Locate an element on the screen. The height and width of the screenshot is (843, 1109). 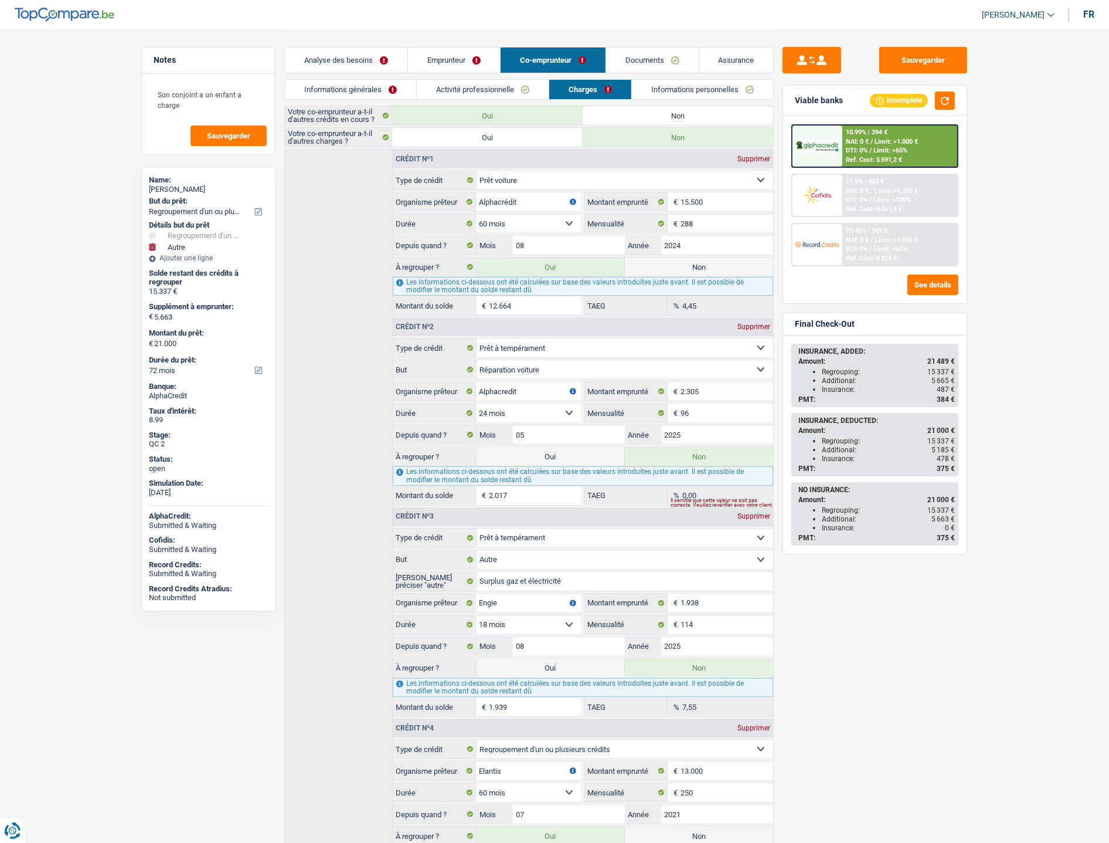
div: Final Check-Out is located at coordinates (825, 324).